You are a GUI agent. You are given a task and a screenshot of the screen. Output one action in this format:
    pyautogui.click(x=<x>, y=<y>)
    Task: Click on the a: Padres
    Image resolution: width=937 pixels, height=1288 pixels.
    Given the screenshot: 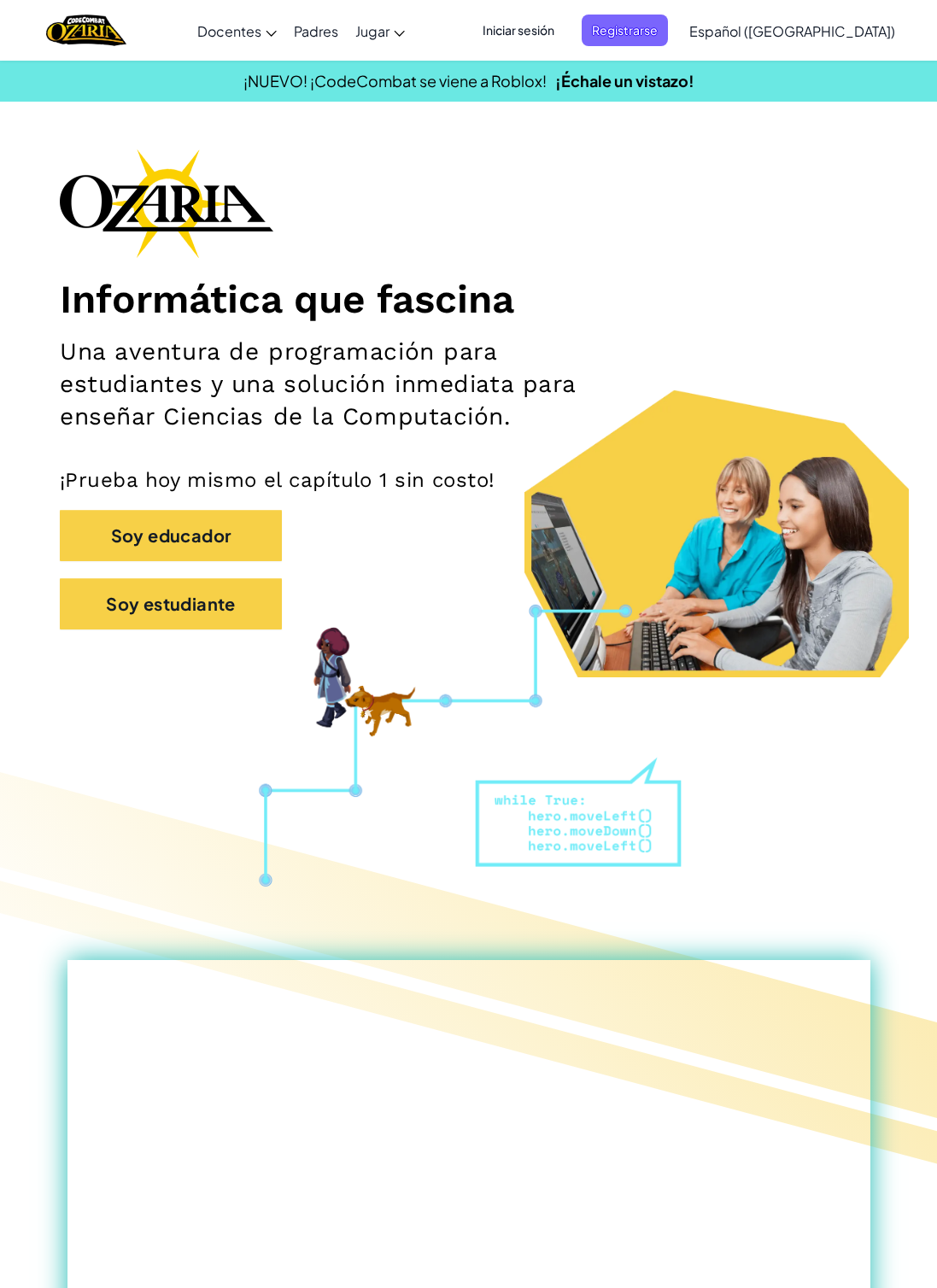 What is the action you would take?
    pyautogui.click(x=316, y=31)
    